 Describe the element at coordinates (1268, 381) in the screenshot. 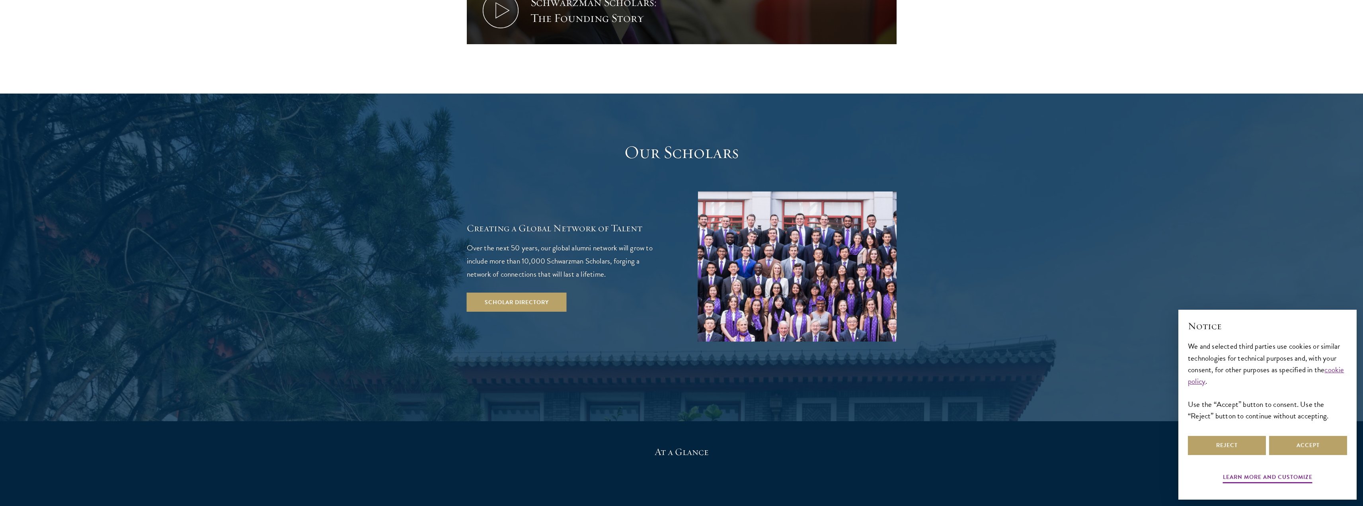

I see `div: We and selected third parties use cookies or similar technologies for technical purposes and, wit...` at that location.